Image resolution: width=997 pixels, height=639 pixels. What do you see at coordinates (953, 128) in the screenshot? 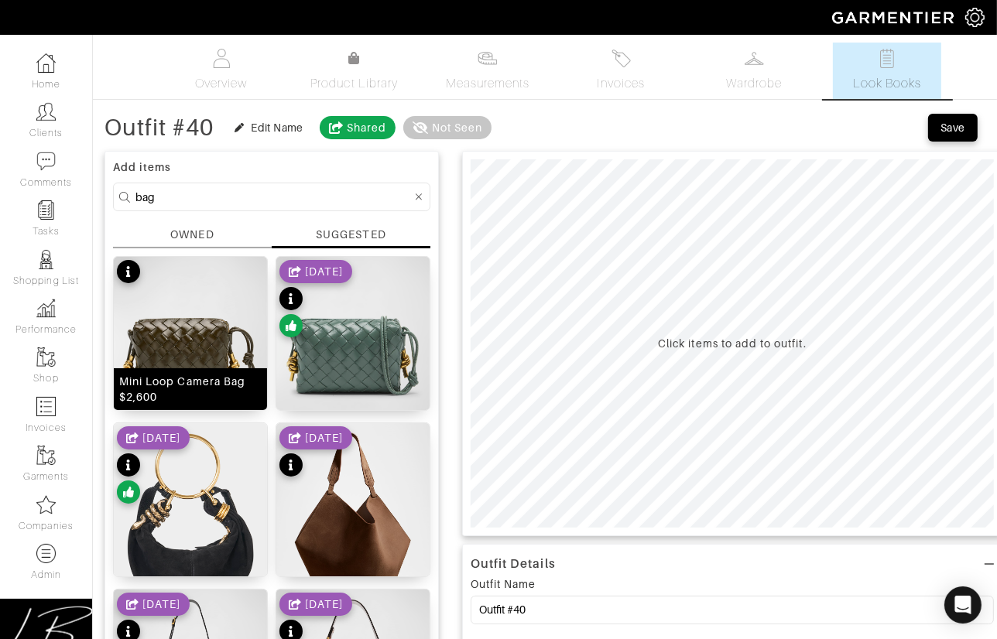
I see `button: Save` at bounding box center [953, 128].